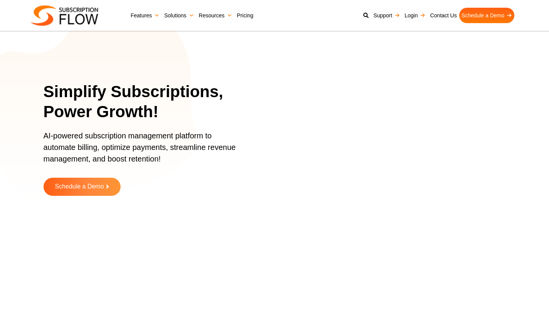 The height and width of the screenshot is (313, 549). Describe the element at coordinates (145, 15) in the screenshot. I see `a: Features` at that location.